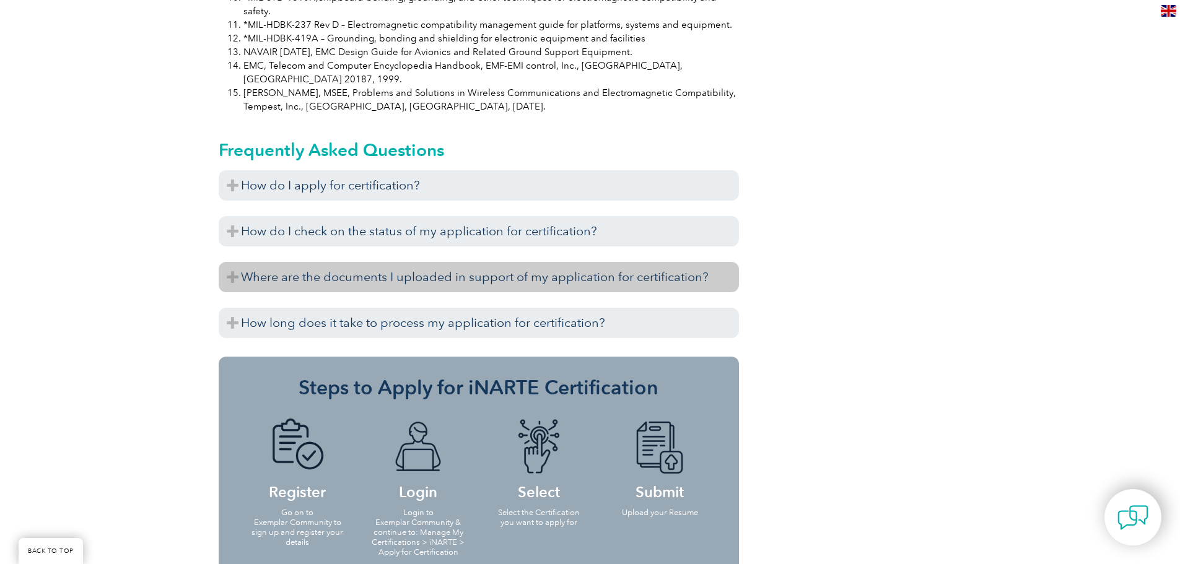 This screenshot has width=1180, height=564. Describe the element at coordinates (297, 447) in the screenshot. I see `img: icon-blue-doc-tick.png` at that location.